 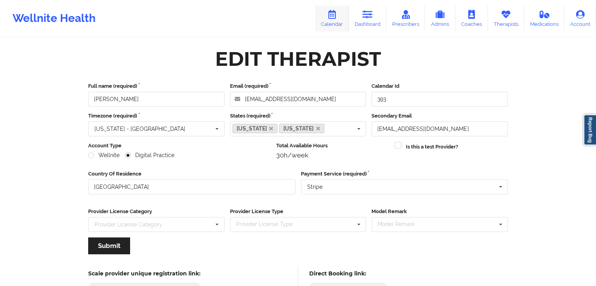 I want to click on h5: Direct Booking link:, so click(x=348, y=273).